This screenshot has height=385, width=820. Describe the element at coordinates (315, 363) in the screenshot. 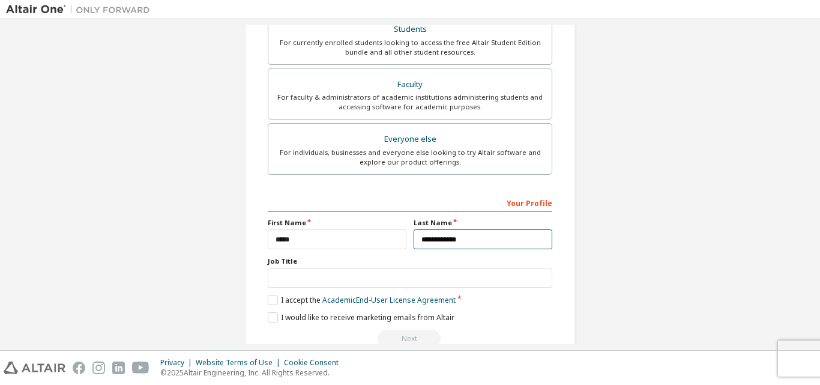

I see `div: Cookie Consent` at that location.